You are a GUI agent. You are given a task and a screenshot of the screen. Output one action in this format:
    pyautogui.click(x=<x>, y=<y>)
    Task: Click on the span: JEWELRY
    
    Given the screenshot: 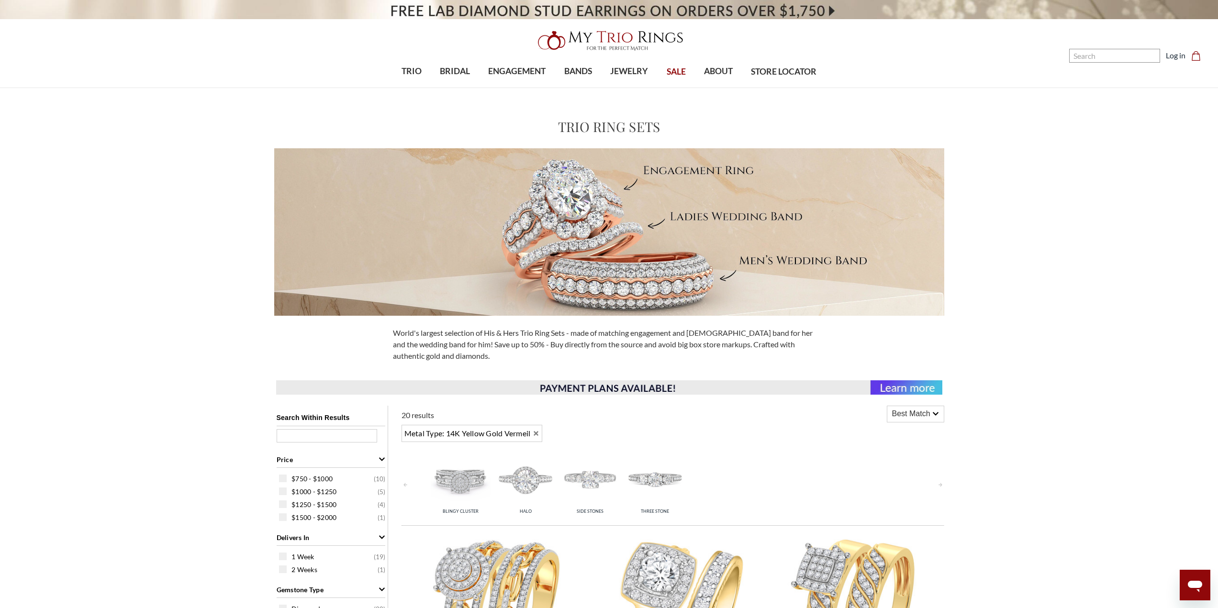 What is the action you would take?
    pyautogui.click(x=629, y=71)
    